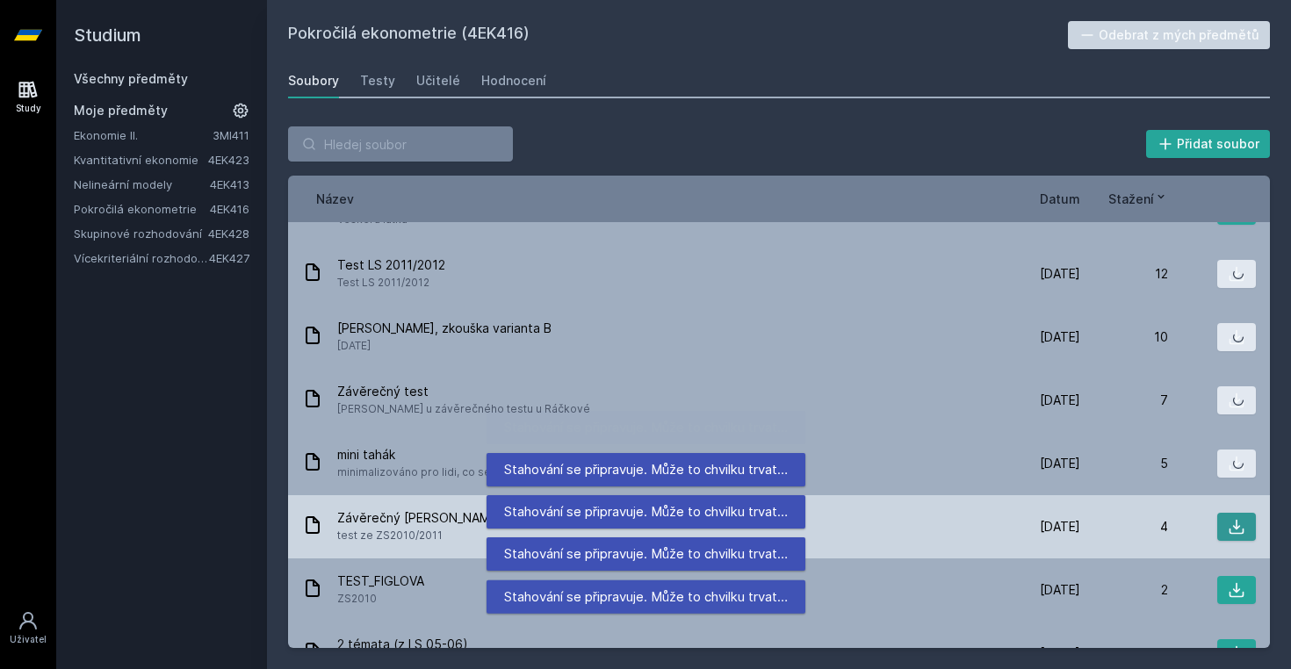  Describe the element at coordinates (1124, 653) in the screenshot. I see `div: 1` at that location.